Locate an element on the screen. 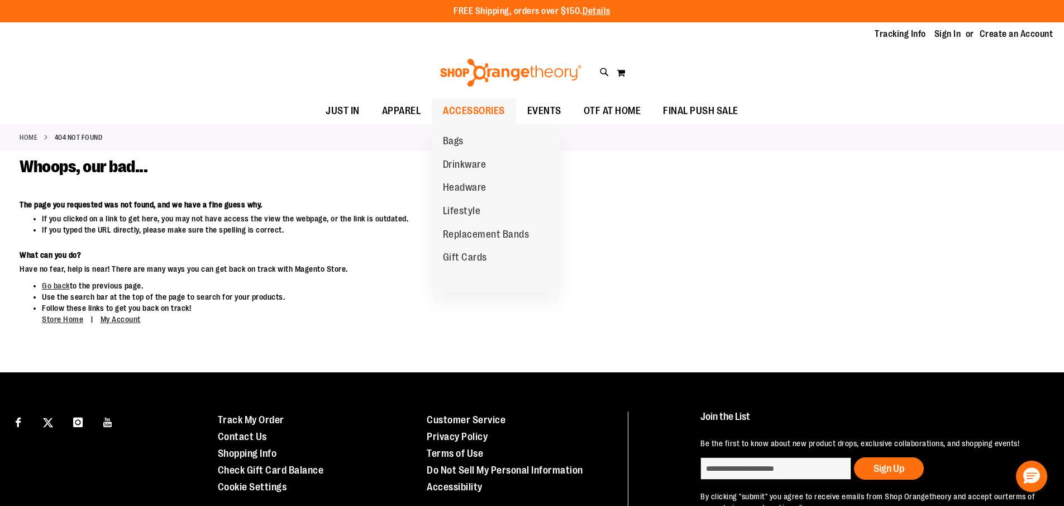 This screenshot has width=1064, height=506. a: Sign In is located at coordinates (948, 34).